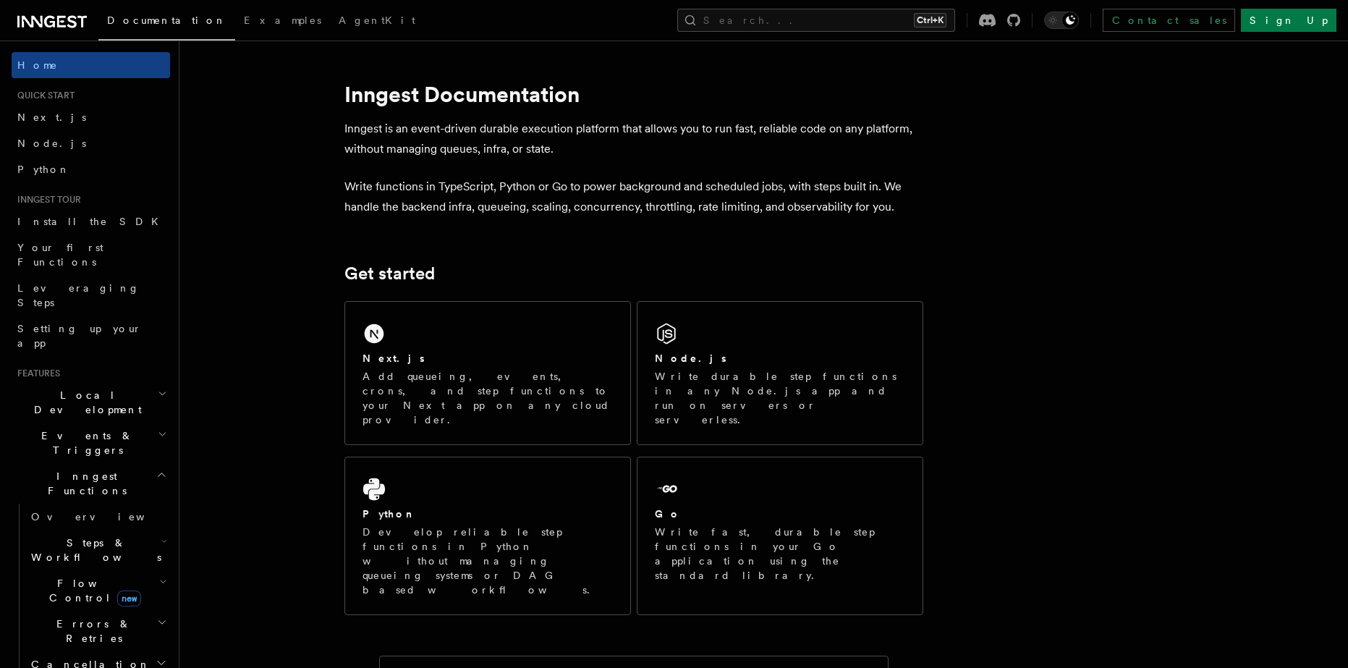  I want to click on a: AgentKit, so click(377, 22).